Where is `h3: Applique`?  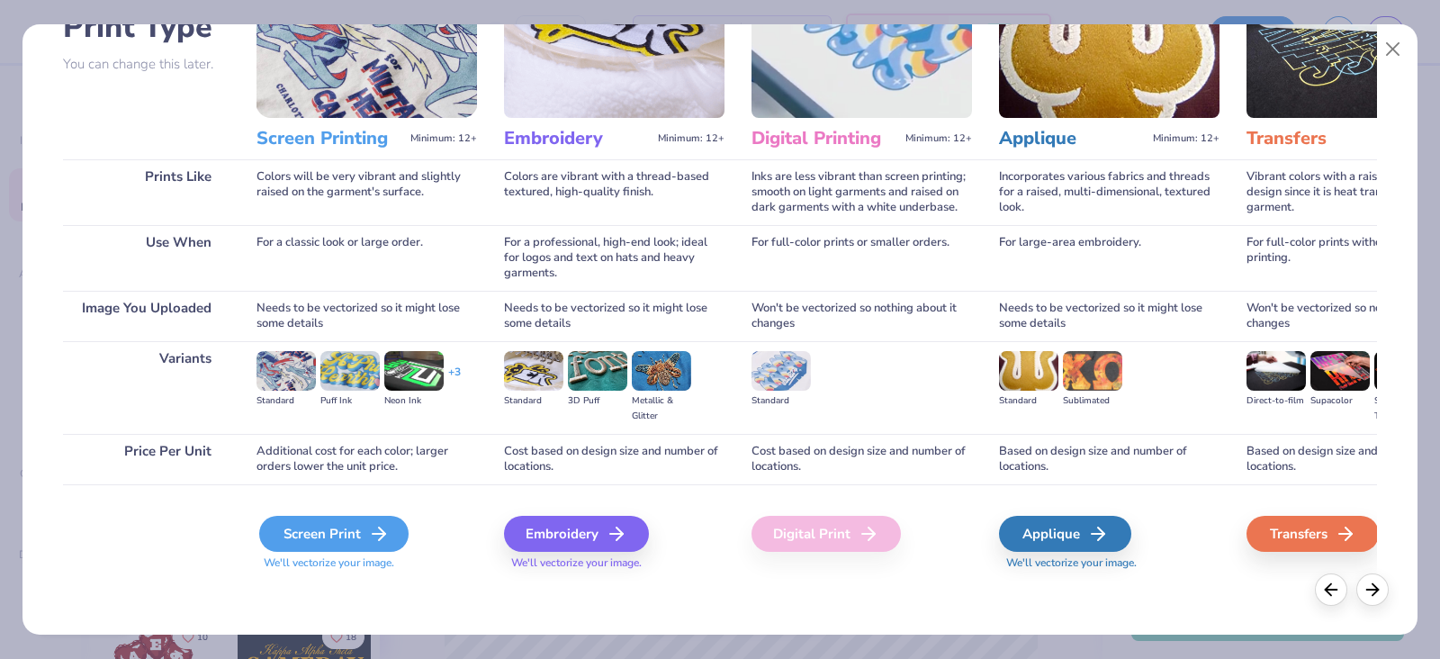 h3: Applique is located at coordinates (1072, 139).